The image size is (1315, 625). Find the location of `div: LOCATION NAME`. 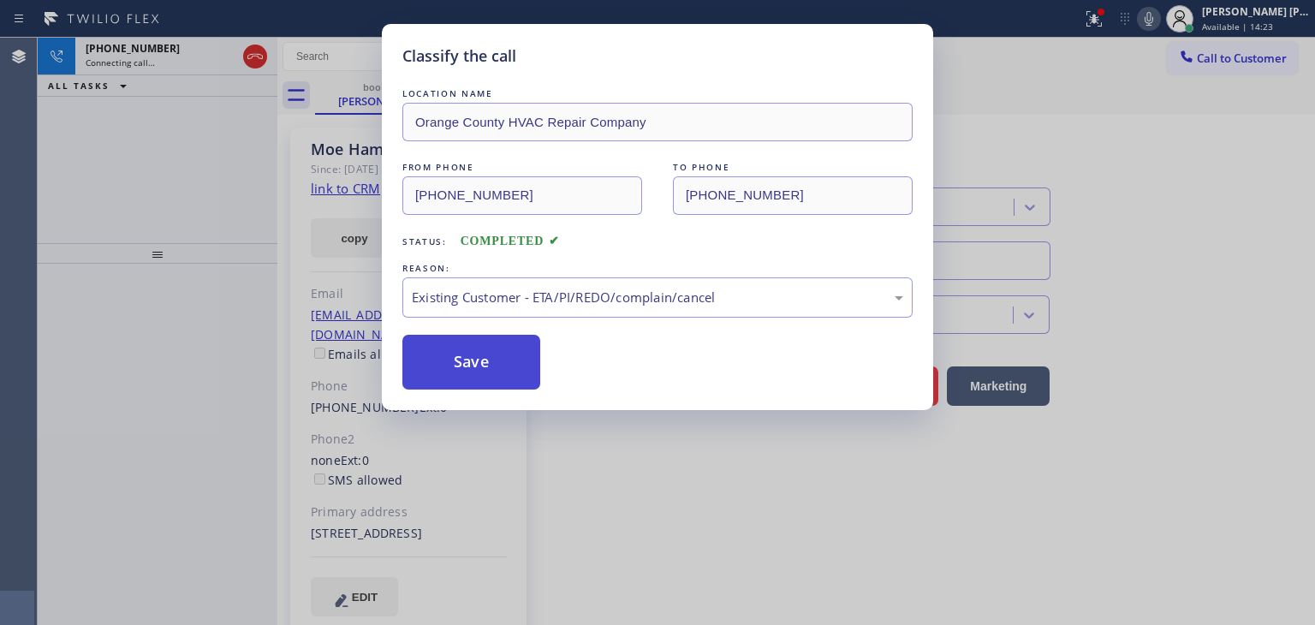

div: LOCATION NAME is located at coordinates (658, 93).